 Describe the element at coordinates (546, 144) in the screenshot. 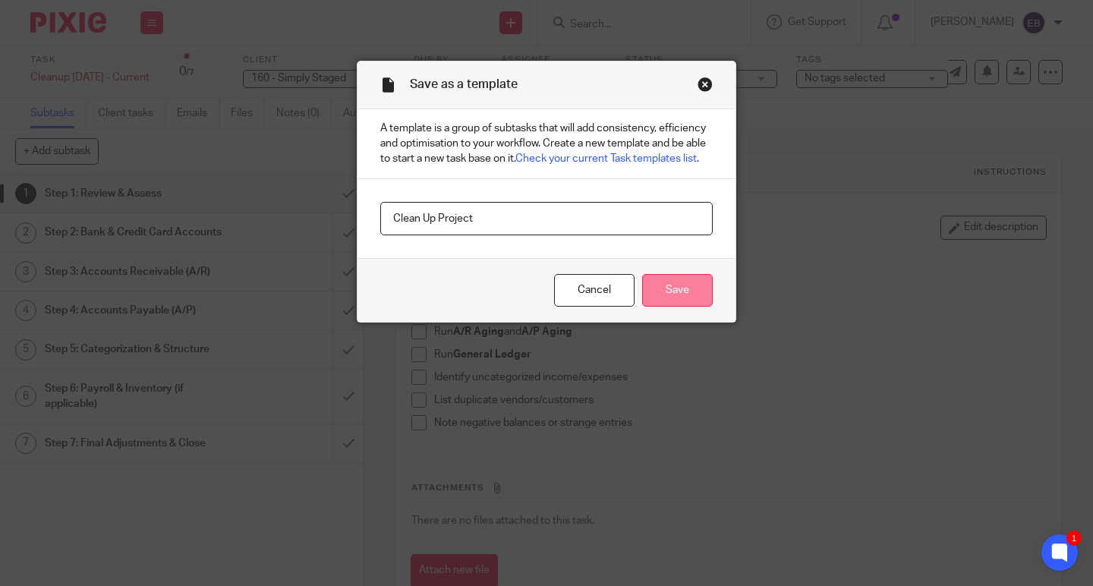

I see `p: A template is a group of subtasks that will add consistency, efficiency and optimisation to your ...` at that location.